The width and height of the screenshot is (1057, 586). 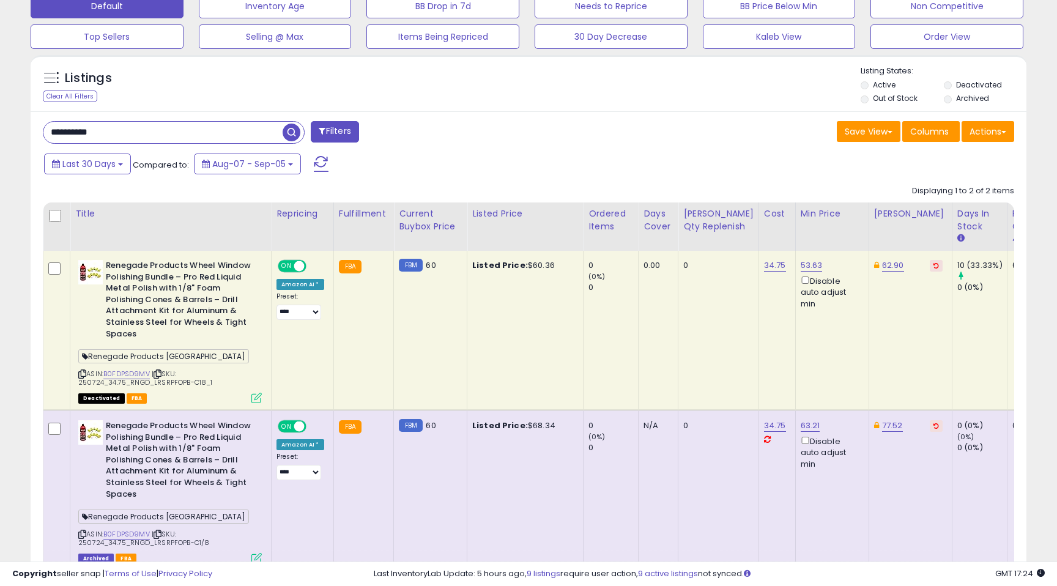 I want to click on div: ASIN:, so click(x=170, y=331).